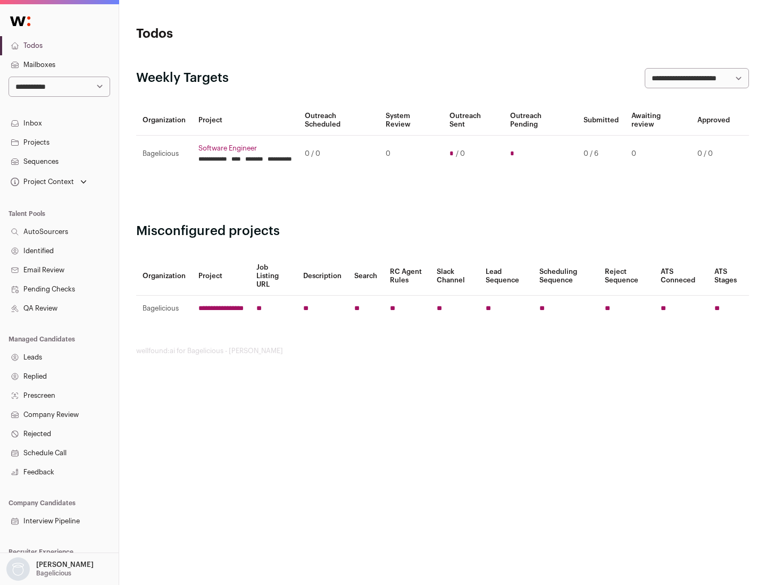  I want to click on img: nopic.png, so click(18, 569).